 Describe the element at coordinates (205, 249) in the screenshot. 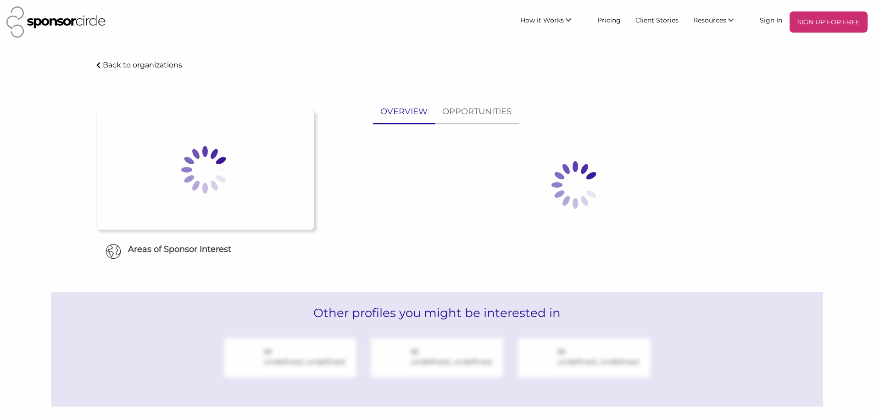

I see `h6: Areas of Sponsor Interest` at that location.